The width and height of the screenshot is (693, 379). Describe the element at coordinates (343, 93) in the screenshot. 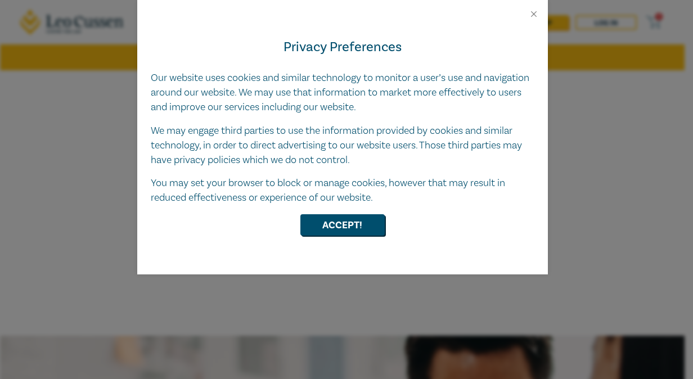

I see `p: Our website uses cookies and similar technology to monitor a user’s use and navigation around our...` at that location.